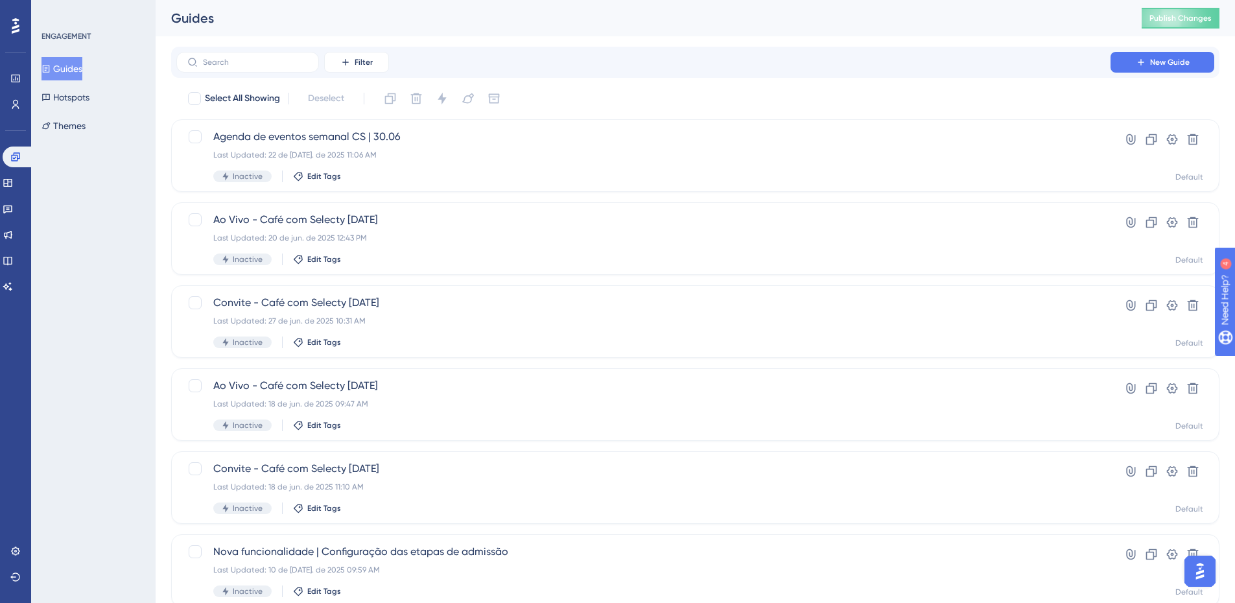  Describe the element at coordinates (65, 97) in the screenshot. I see `button: Hotspots` at that location.